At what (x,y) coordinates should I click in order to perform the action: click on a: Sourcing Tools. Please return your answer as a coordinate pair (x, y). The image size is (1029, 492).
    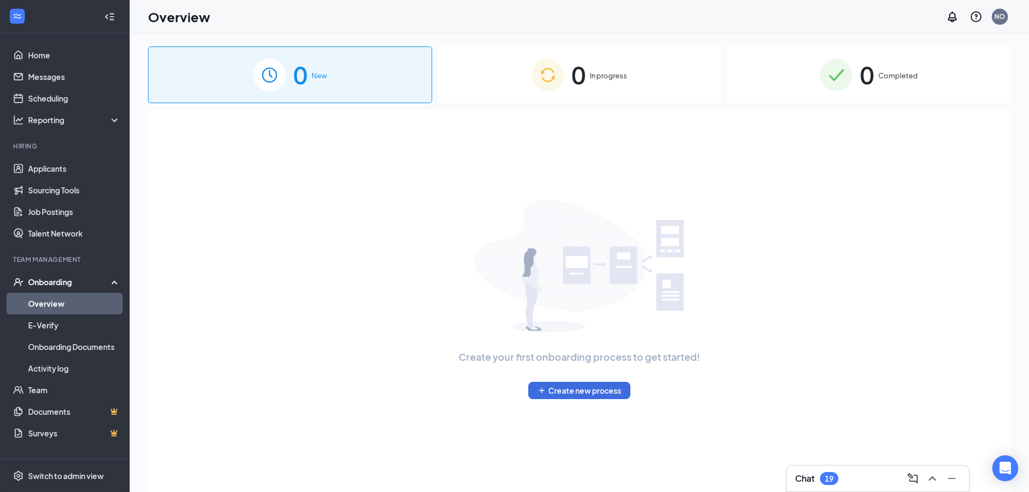
    Looking at the image, I should click on (74, 190).